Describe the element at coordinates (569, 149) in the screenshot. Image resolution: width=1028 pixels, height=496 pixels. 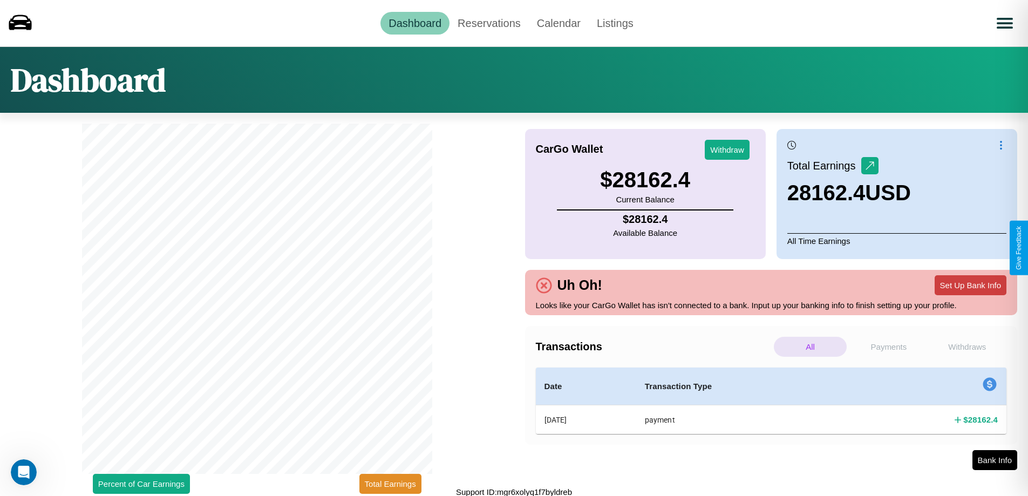
I see `h4: CarGo Wallet` at that location.